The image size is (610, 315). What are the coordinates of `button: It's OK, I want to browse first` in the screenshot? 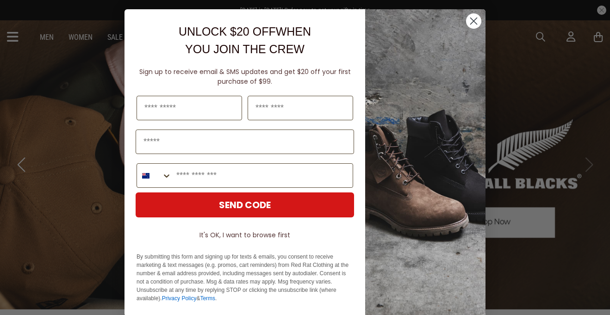 It's located at (245, 235).